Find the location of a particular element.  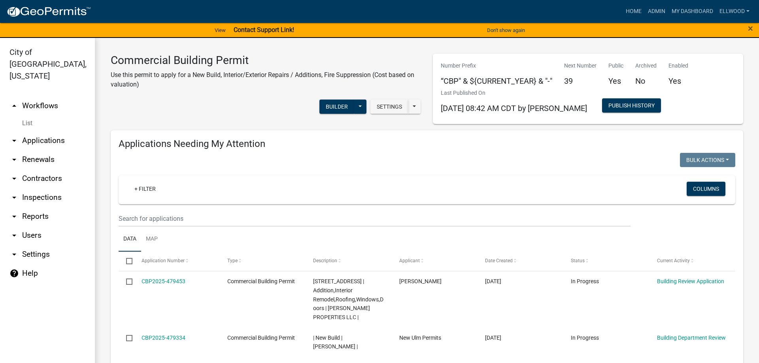

span: Date Created is located at coordinates (499, 261).